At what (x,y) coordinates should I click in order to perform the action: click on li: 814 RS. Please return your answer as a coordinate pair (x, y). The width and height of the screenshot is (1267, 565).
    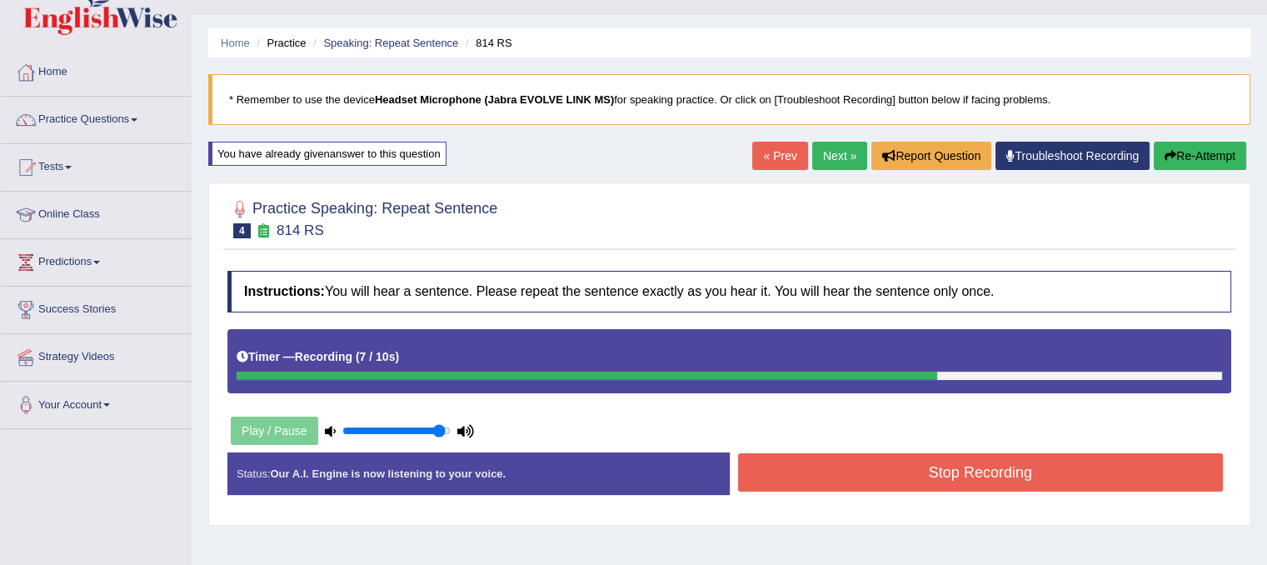
    Looking at the image, I should click on (486, 42).